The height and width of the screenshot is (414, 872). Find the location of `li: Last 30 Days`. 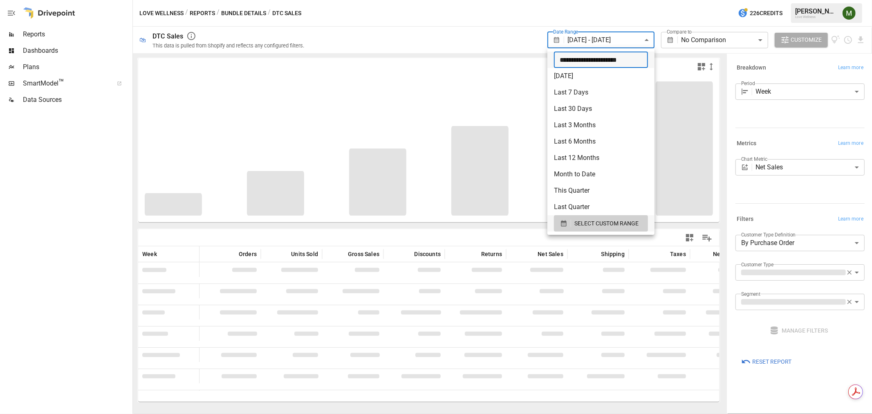

li: Last 30 Days is located at coordinates (601, 109).